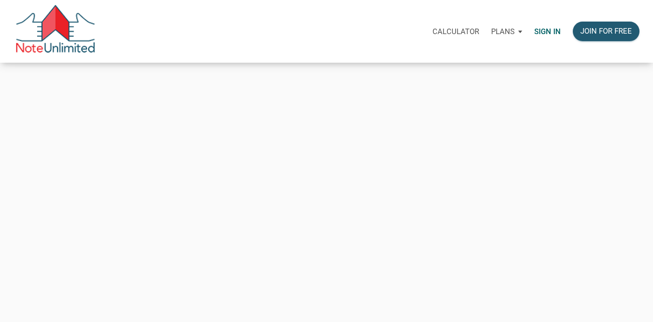 The height and width of the screenshot is (322, 653). Describe the element at coordinates (506, 32) in the screenshot. I see `button: Plans` at that location.